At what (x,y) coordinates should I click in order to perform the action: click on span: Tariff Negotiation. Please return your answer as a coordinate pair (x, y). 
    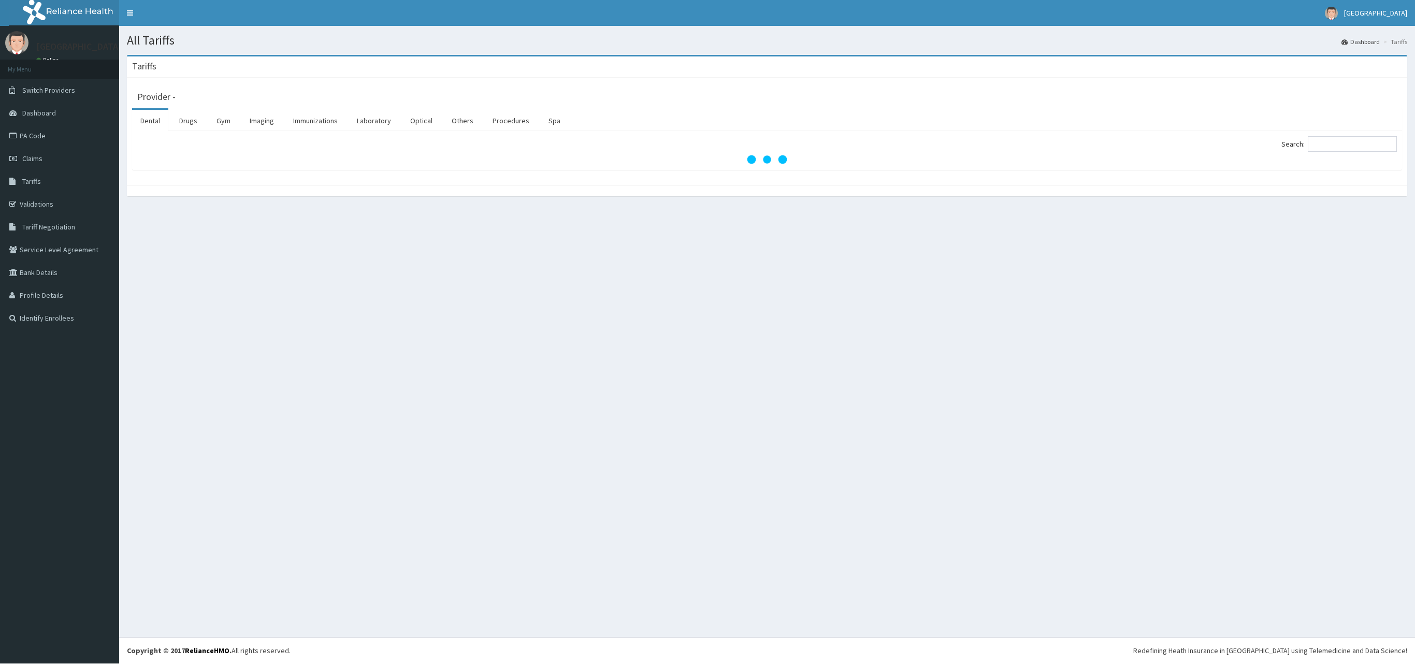
    Looking at the image, I should click on (49, 227).